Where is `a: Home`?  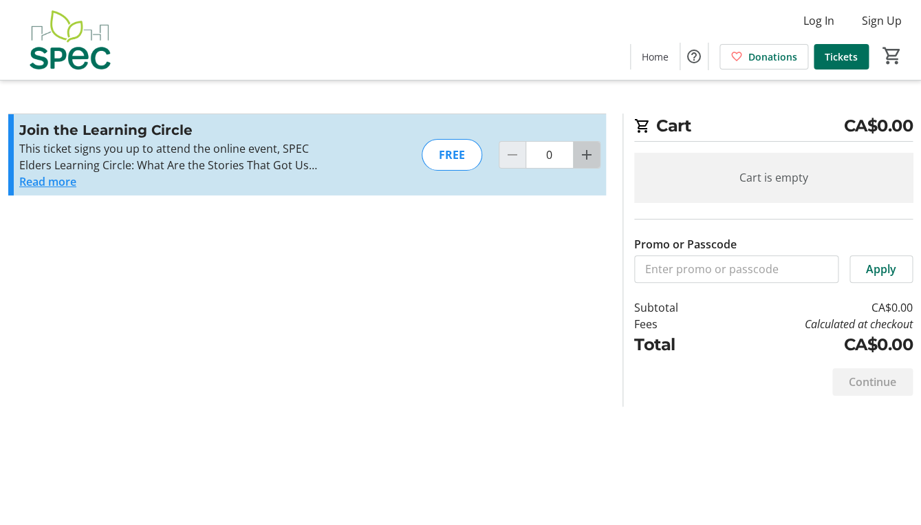 a: Home is located at coordinates (655, 56).